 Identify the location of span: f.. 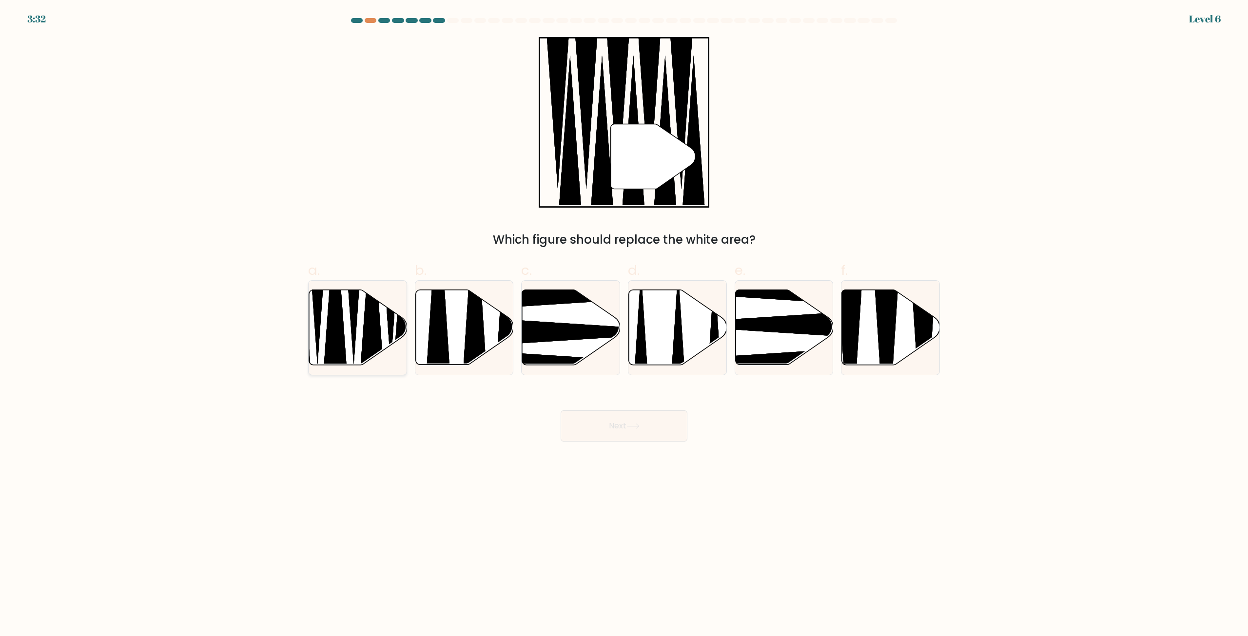
(844, 270).